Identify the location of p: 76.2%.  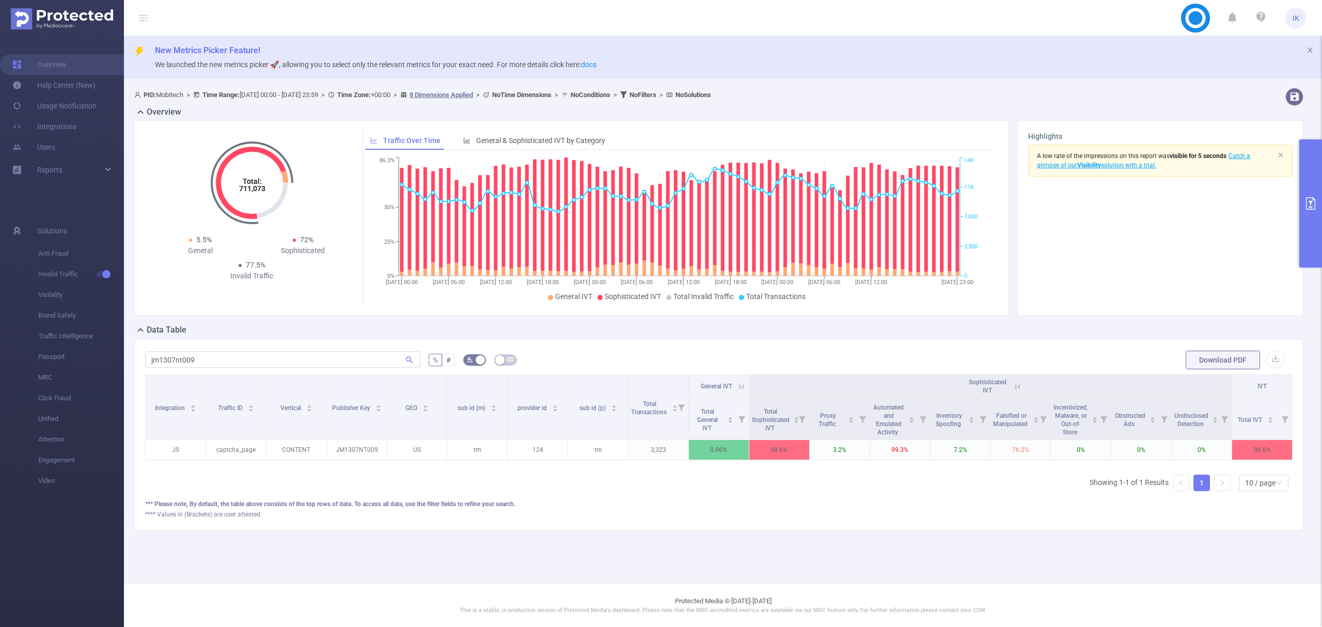
(1020, 450).